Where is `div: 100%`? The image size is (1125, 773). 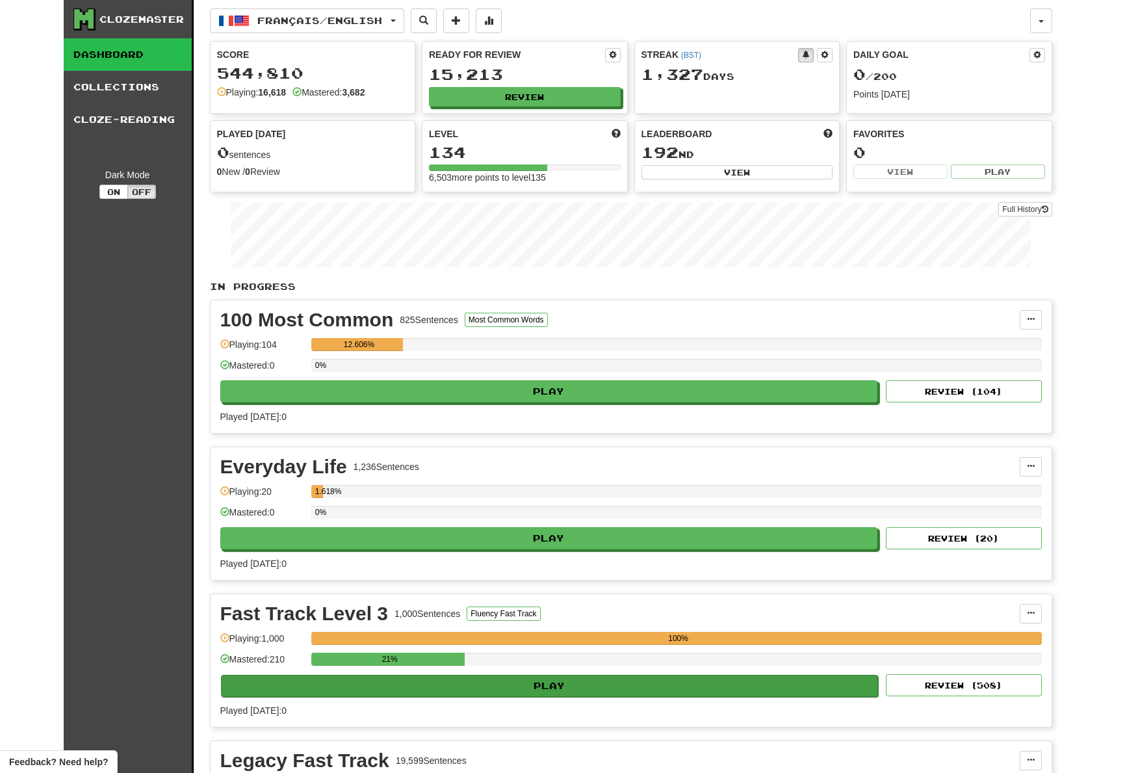 div: 100% is located at coordinates (678, 638).